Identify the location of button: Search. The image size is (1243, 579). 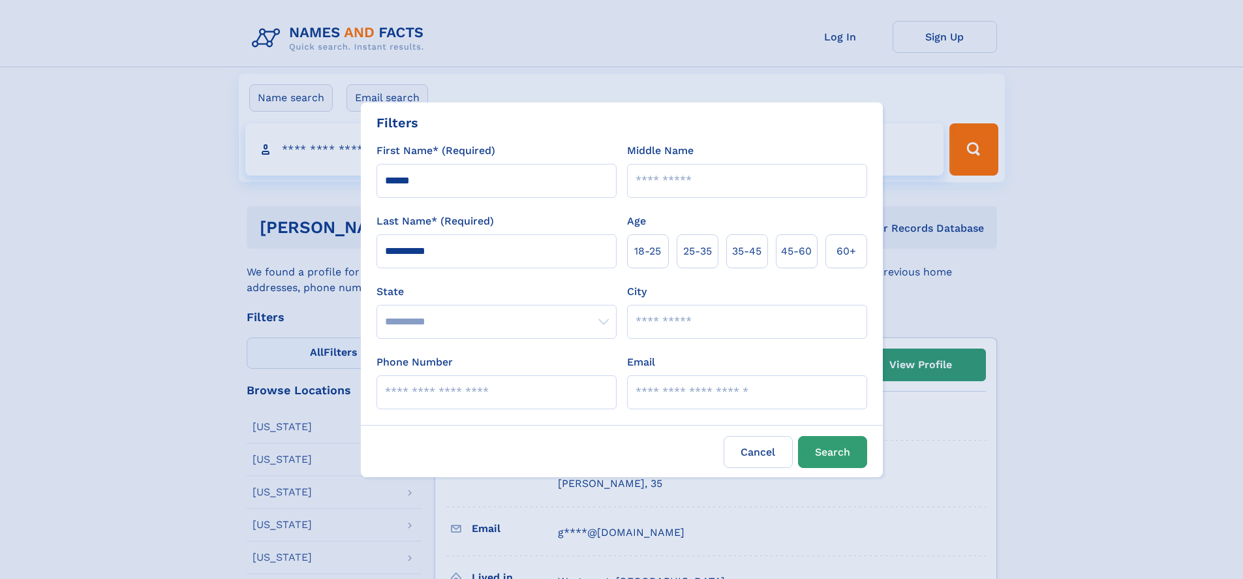
(833, 452).